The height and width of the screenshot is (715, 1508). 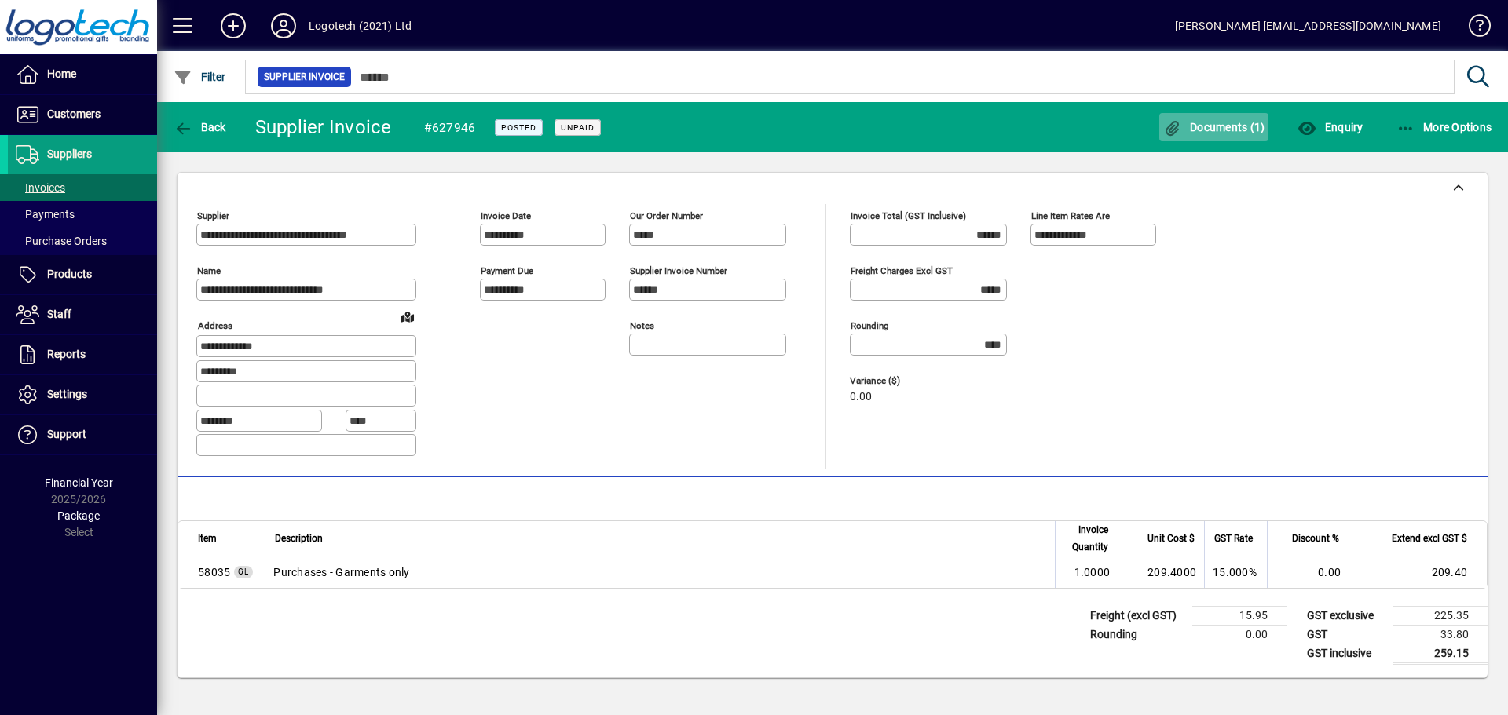 What do you see at coordinates (209, 271) in the screenshot?
I see `mat-label: Name` at bounding box center [209, 271].